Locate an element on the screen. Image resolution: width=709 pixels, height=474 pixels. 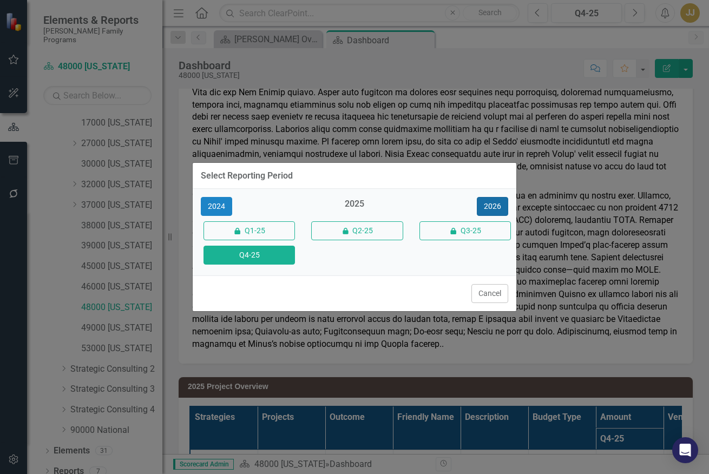
button: Cancel is located at coordinates (490, 293).